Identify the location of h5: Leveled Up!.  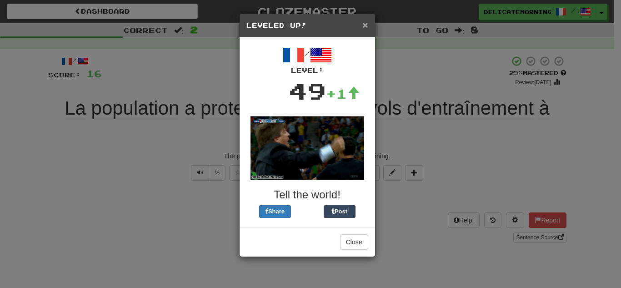
(307, 25).